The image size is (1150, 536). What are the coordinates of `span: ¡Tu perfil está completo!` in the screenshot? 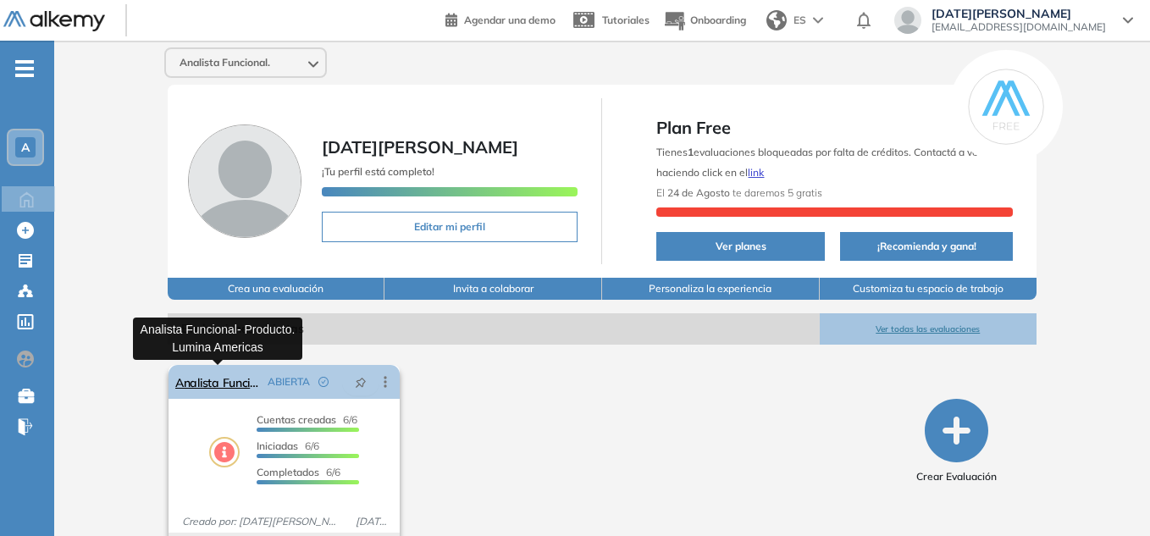 It's located at (378, 171).